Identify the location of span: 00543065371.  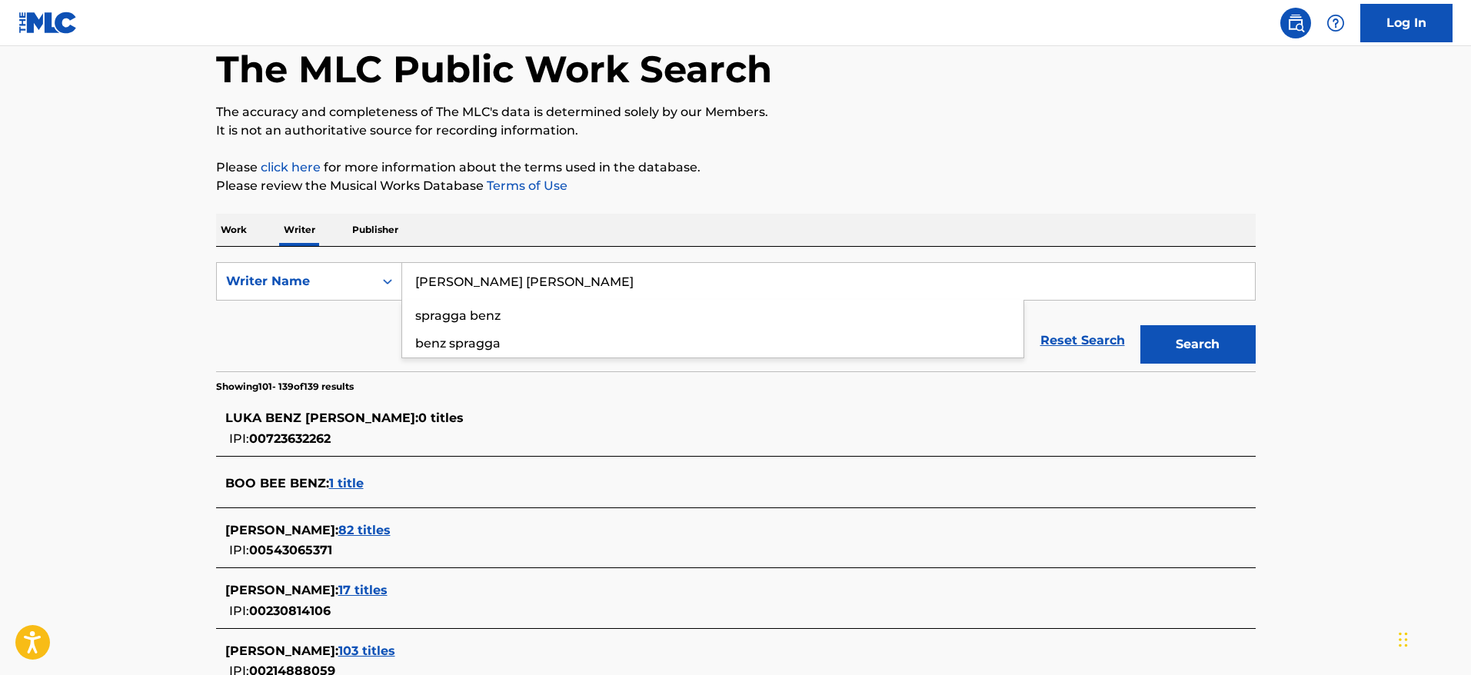
(291, 550).